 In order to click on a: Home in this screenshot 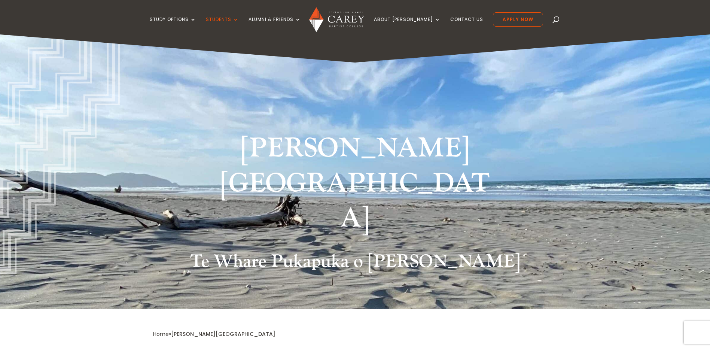, I will do `click(161, 334)`.